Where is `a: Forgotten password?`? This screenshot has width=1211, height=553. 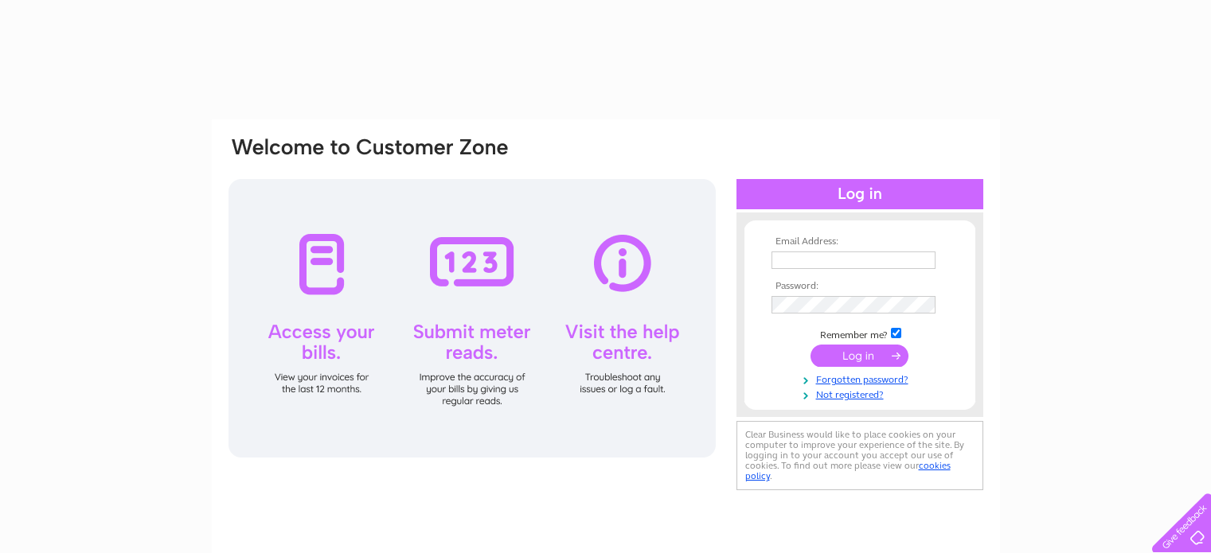
a: Forgotten password? is located at coordinates (862, 378).